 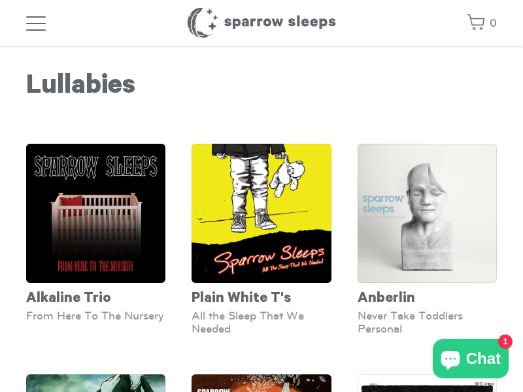 I want to click on div: Alkaline Trio, so click(x=96, y=296).